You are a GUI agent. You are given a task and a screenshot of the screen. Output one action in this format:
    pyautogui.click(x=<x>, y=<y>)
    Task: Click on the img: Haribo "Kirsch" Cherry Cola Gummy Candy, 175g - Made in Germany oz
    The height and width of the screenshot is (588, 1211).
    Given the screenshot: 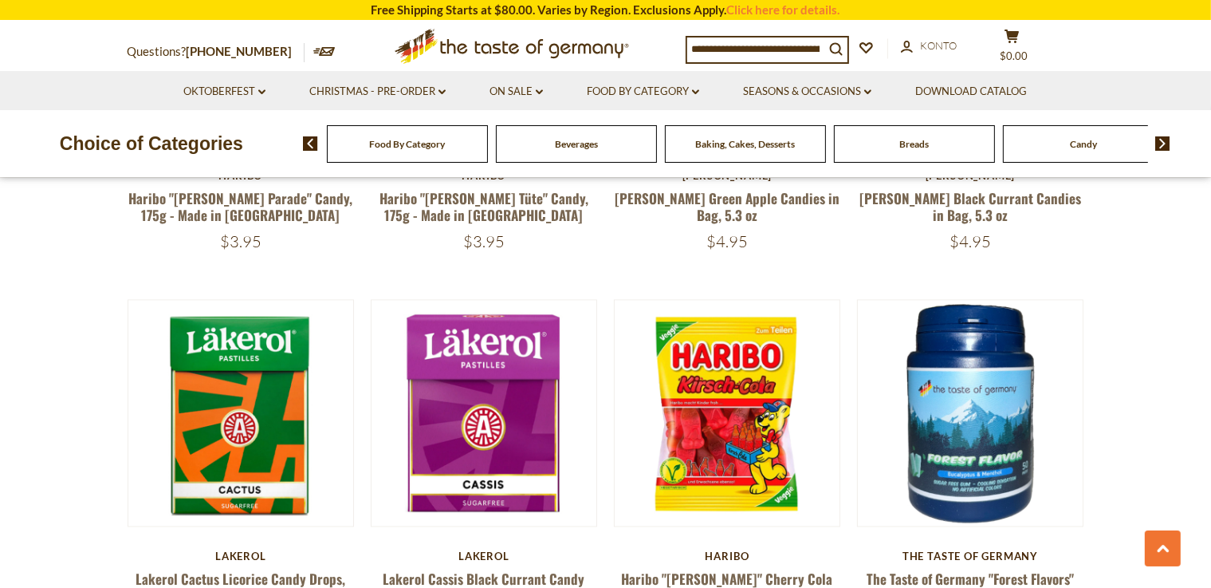 What is the action you would take?
    pyautogui.click(x=727, y=412)
    